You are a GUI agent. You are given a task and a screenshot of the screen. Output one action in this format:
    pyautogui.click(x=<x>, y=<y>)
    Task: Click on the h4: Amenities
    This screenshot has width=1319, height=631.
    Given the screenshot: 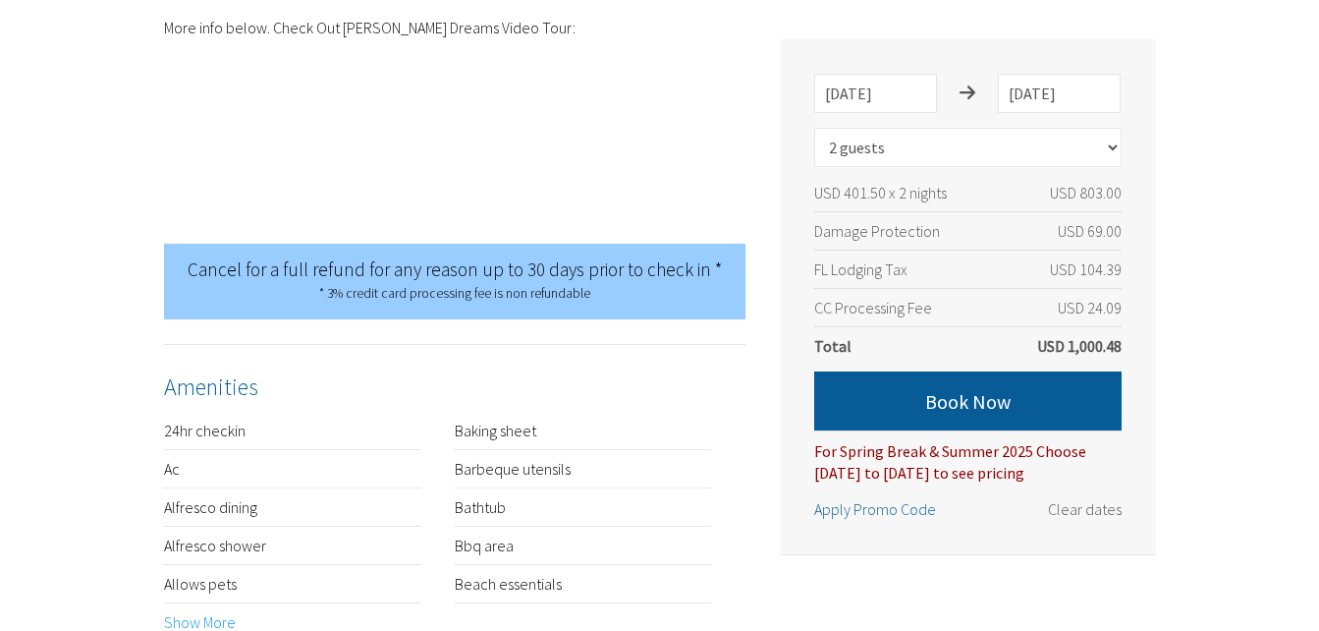 What is the action you would take?
    pyautogui.click(x=455, y=387)
    